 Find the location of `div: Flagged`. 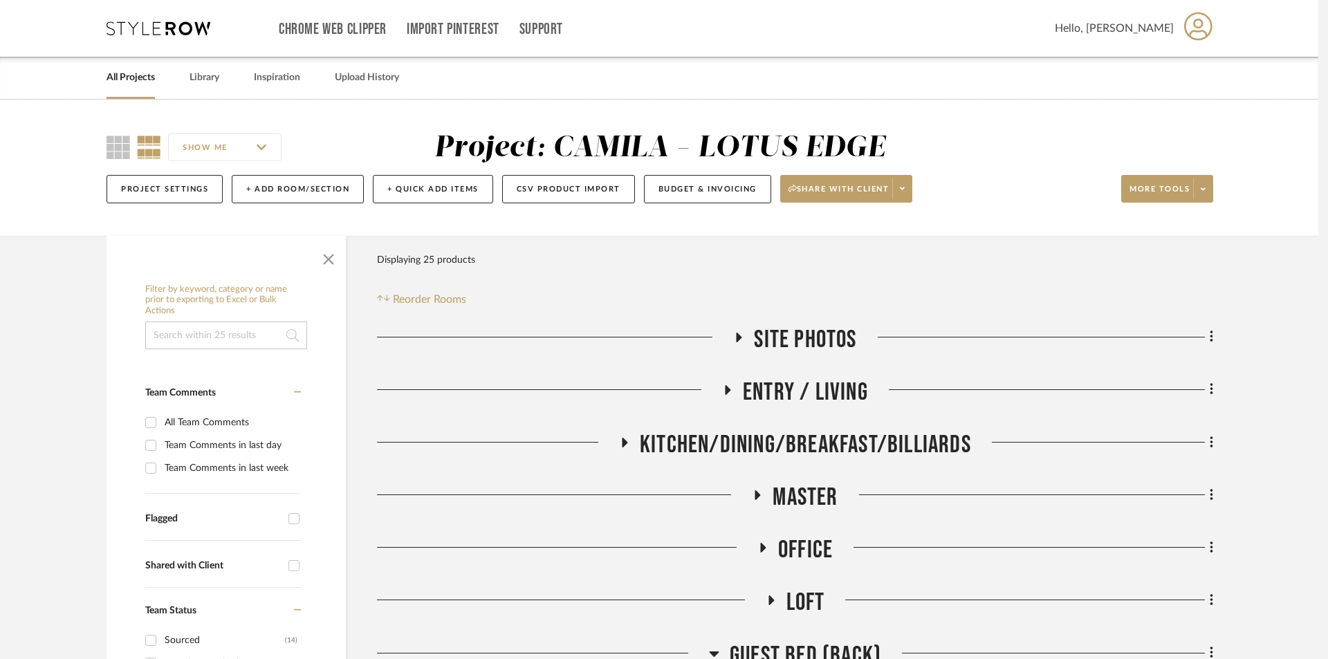

div: Flagged is located at coordinates (213, 519).